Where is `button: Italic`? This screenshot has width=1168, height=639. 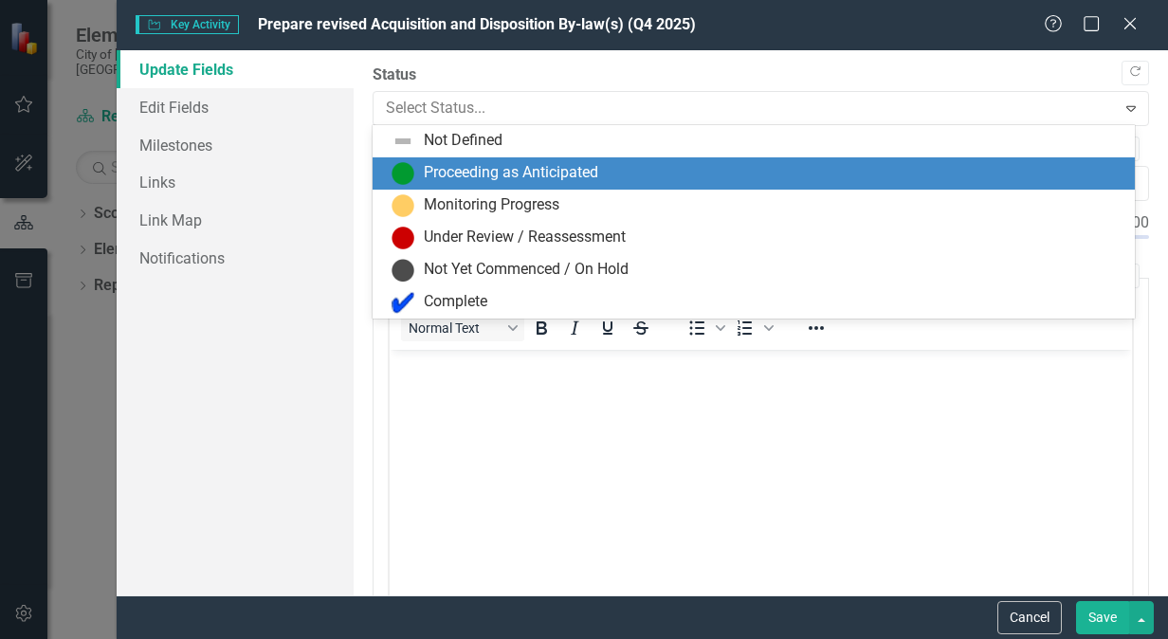 button: Italic is located at coordinates (575, 328).